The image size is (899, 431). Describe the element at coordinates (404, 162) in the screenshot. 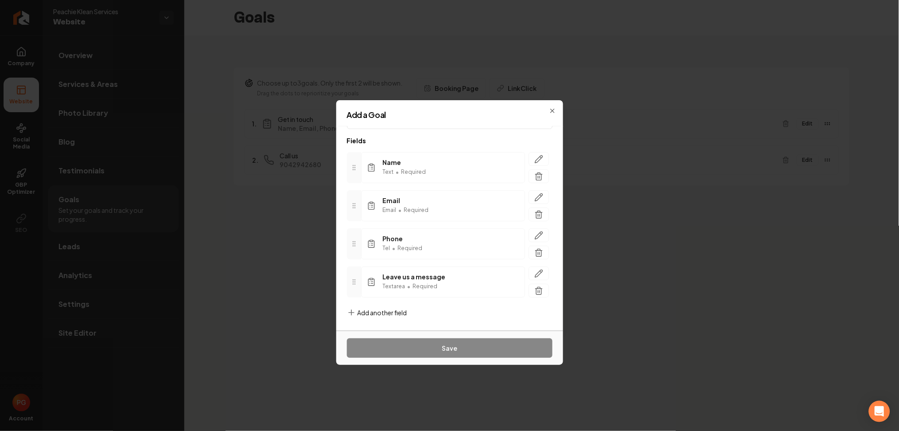

I see `span: Name` at that location.